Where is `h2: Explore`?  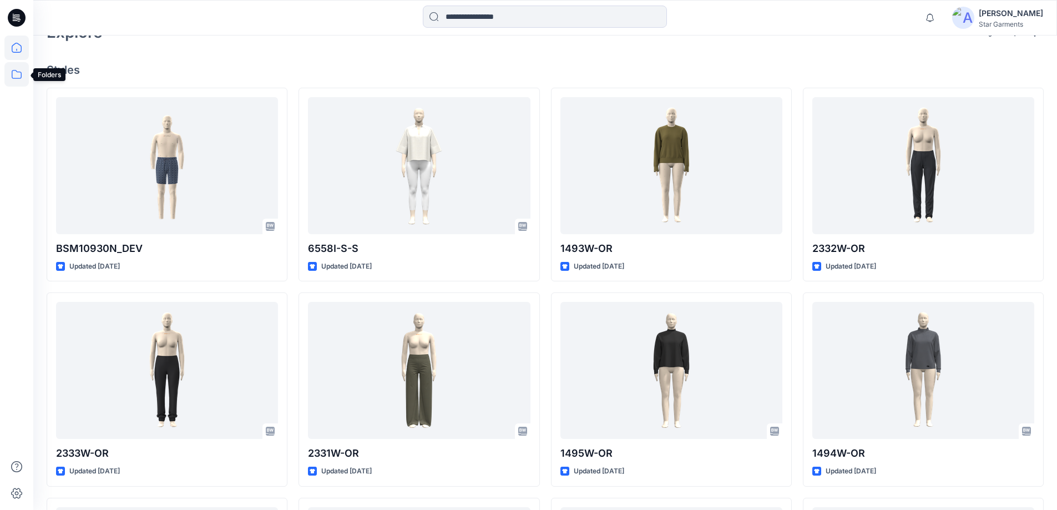
h2: Explore is located at coordinates (74, 32).